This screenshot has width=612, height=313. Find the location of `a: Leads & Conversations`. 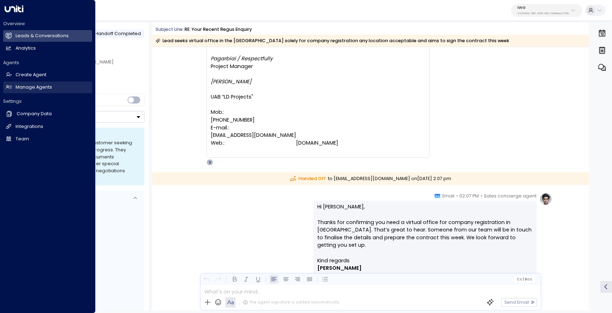

a: Leads & Conversations is located at coordinates (47, 36).